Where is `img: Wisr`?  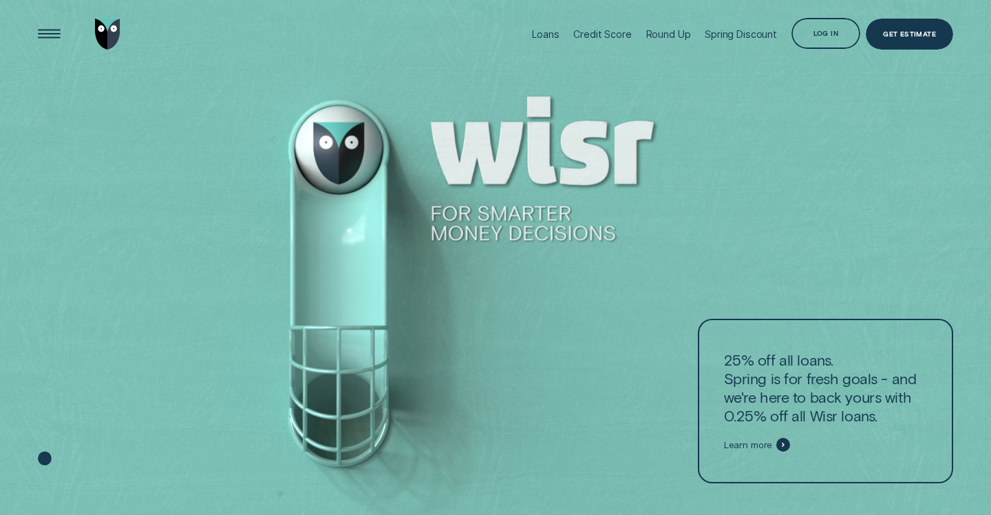
img: Wisr is located at coordinates (107, 34).